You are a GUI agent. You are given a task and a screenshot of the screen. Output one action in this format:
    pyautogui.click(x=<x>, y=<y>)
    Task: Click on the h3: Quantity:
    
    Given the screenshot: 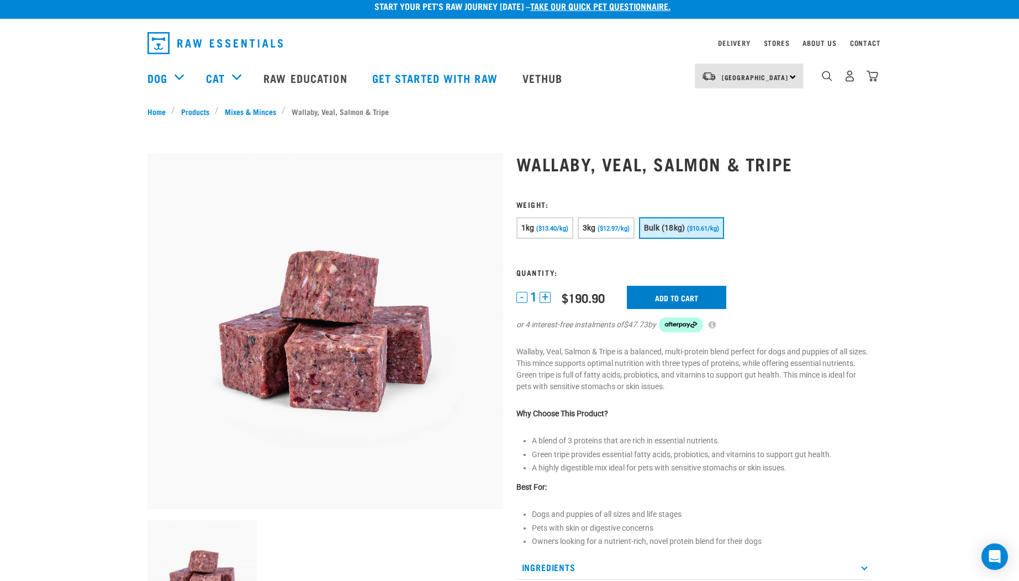 What is the action you would take?
    pyautogui.click(x=695, y=272)
    